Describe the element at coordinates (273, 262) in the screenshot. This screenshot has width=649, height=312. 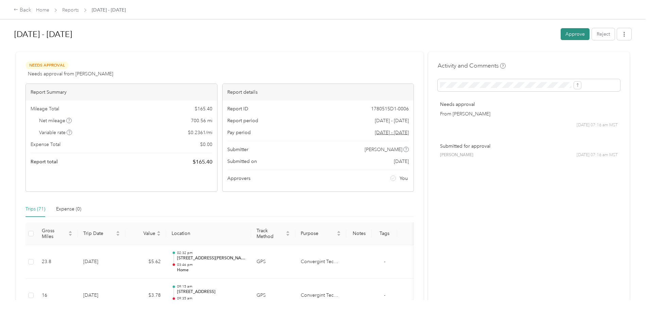
I see `td: GPS` at that location.